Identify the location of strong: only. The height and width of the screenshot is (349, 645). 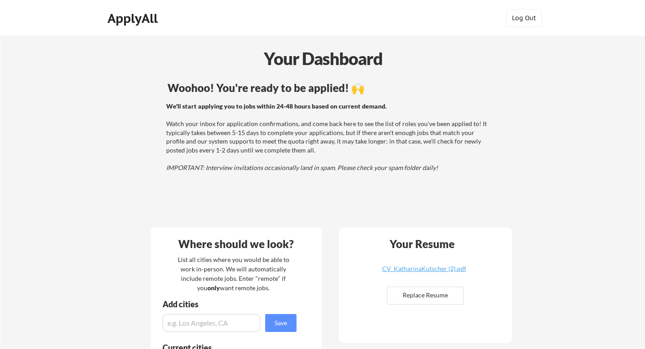
(214, 287).